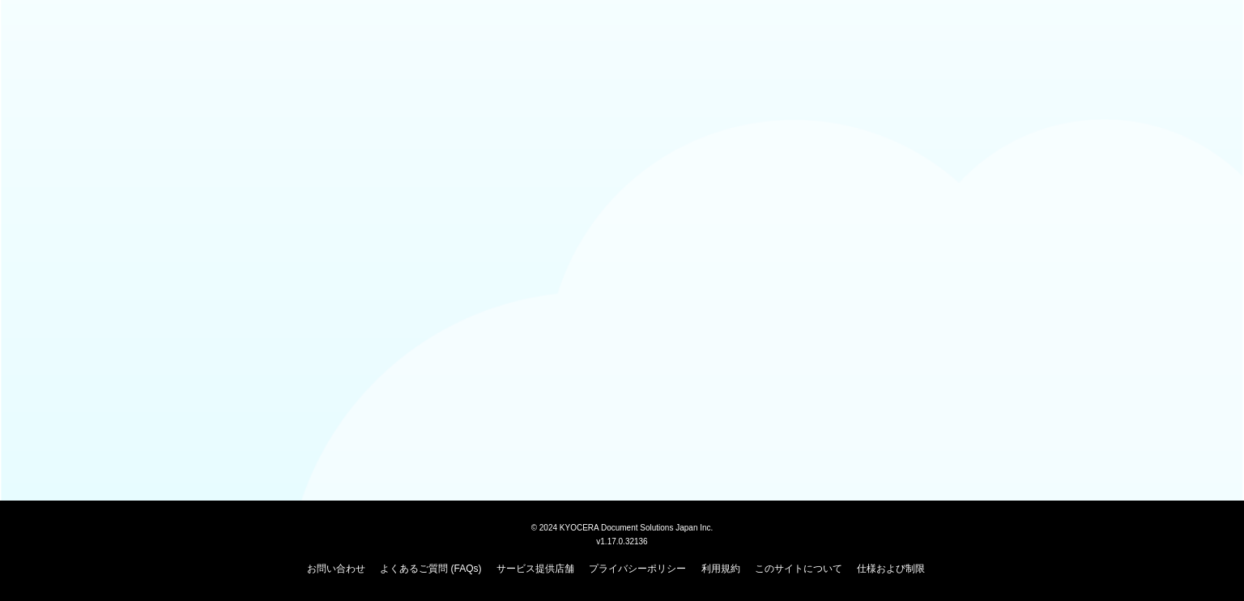 The image size is (1244, 601). What do you see at coordinates (430, 568) in the screenshot?
I see `a: よくあるご質問 (FAQs)` at bounding box center [430, 568].